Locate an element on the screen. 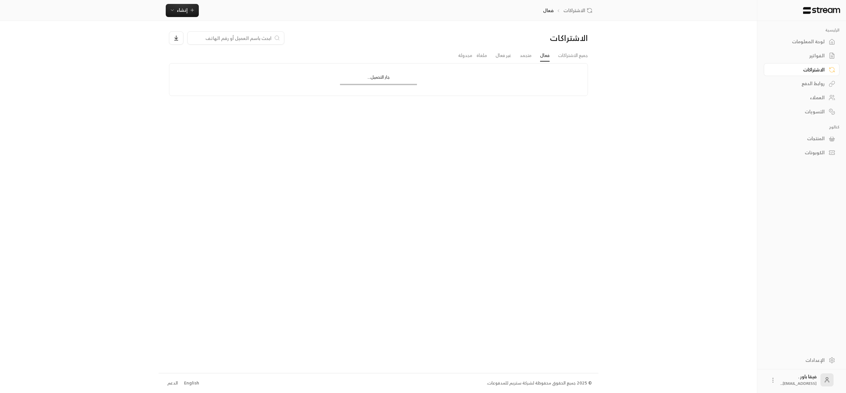 This screenshot has width=846, height=393. a: الفواتير is located at coordinates (801, 56).